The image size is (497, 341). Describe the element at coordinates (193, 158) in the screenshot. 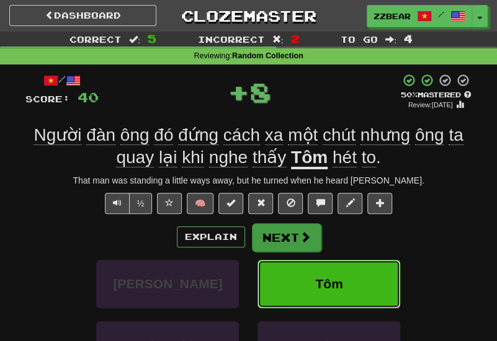

I see `span: khi` at that location.